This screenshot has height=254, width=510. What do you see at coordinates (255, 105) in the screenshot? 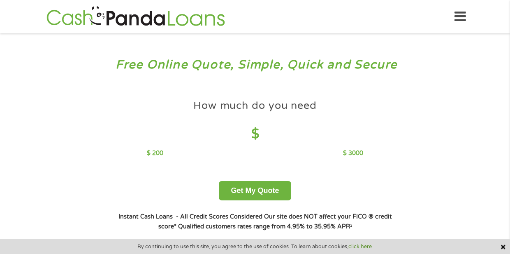
I see `h4: How much do you need` at bounding box center [255, 105].